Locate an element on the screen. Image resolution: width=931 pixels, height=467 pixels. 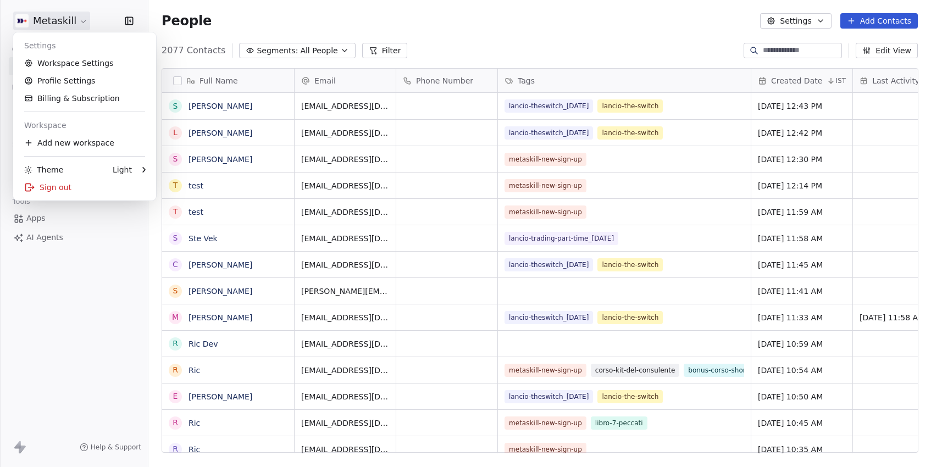
div: Add new workspace is located at coordinates (85, 143).